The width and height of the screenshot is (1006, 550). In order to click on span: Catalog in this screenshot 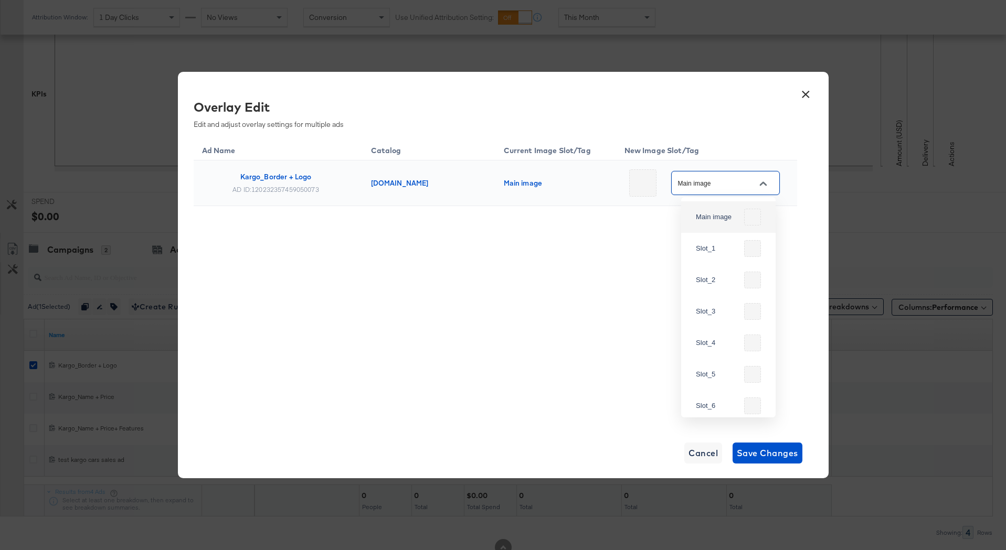, I will do `click(393, 151)`.